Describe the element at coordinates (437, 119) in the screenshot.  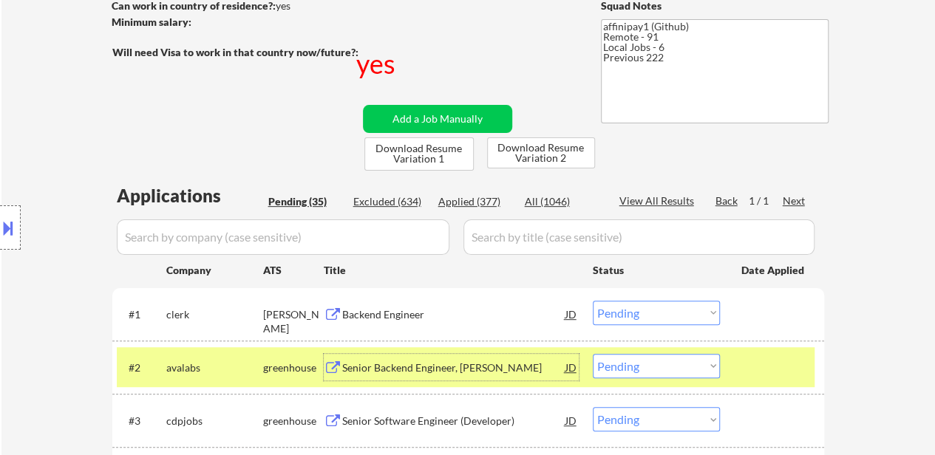
I see `button: Add a Job Manually` at that location.